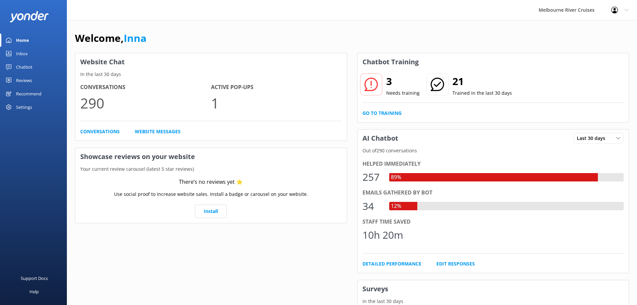 The height and width of the screenshot is (305, 637). What do you see at coordinates (276, 103) in the screenshot?
I see `p: 1` at bounding box center [276, 103].